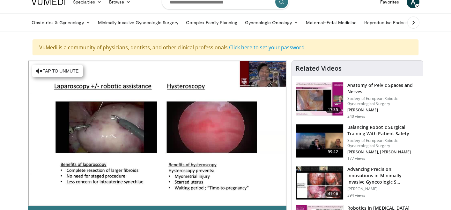 This screenshot has width=451, height=210. What do you see at coordinates (331, 23) in the screenshot?
I see `a: Maternal–Fetal Medicine` at bounding box center [331, 23].